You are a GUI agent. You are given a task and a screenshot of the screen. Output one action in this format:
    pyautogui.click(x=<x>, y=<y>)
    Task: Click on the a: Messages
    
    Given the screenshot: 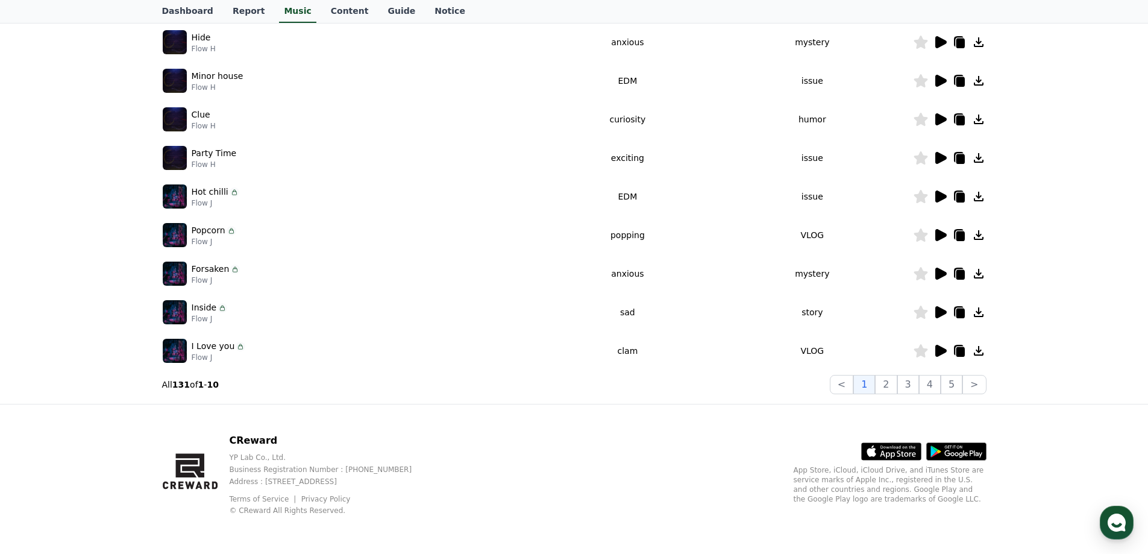 What is the action you would take?
    pyautogui.click(x=117, y=397)
    